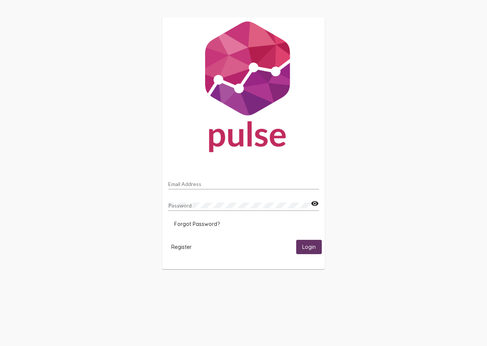 Image resolution: width=487 pixels, height=346 pixels. What do you see at coordinates (181, 247) in the screenshot?
I see `button: Register` at bounding box center [181, 247].